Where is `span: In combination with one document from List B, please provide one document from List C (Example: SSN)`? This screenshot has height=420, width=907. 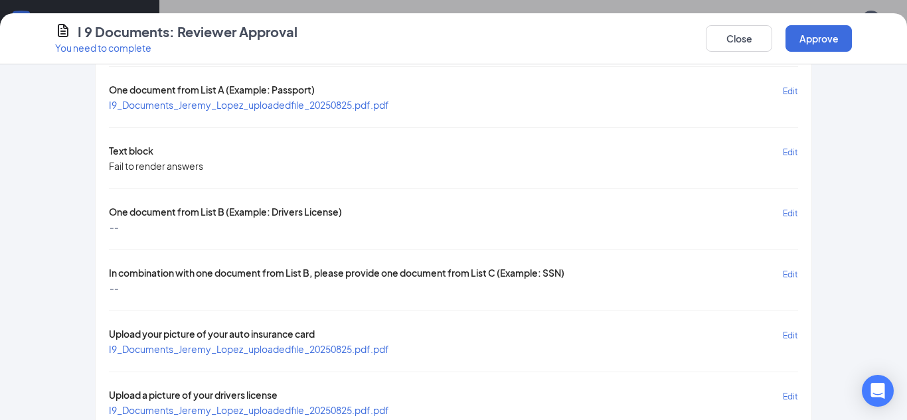 span: In combination with one document from List B, please provide one document from List C (Example: SSN) is located at coordinates (337, 274).